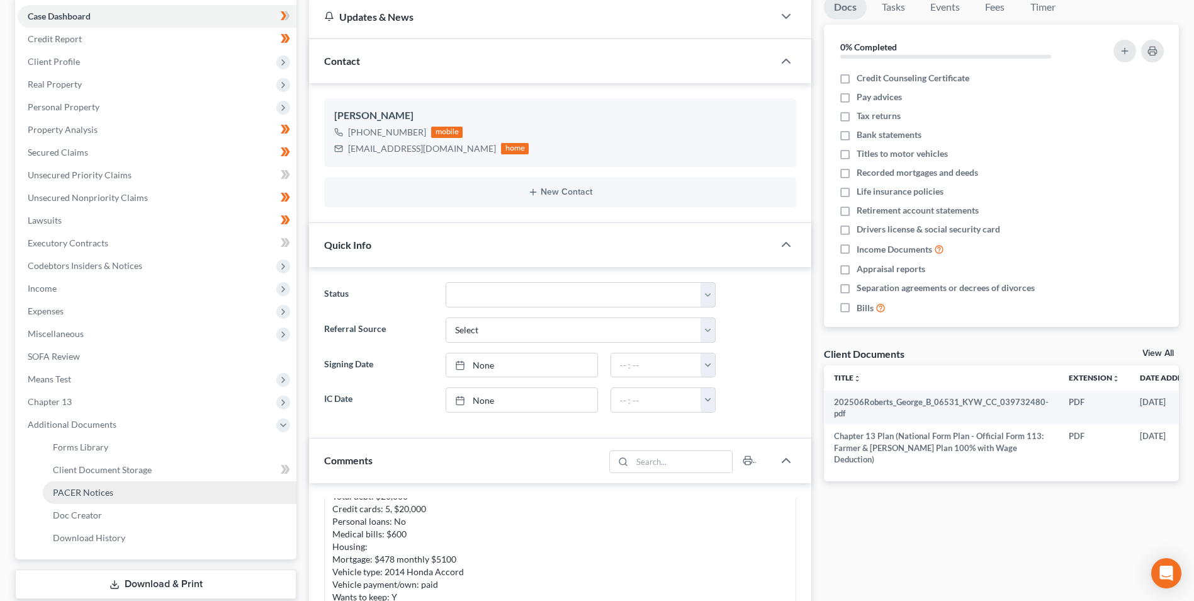 The height and width of the screenshot is (601, 1194). Describe the element at coordinates (348, 244) in the screenshot. I see `span: Quick Info` at that location.